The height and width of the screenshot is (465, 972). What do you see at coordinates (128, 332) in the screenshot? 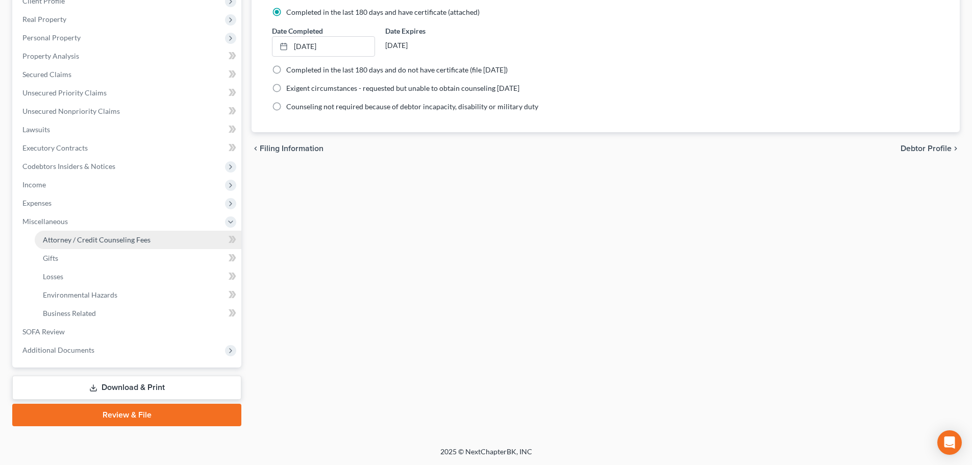
I see `a: SOFA Review` at bounding box center [128, 332].